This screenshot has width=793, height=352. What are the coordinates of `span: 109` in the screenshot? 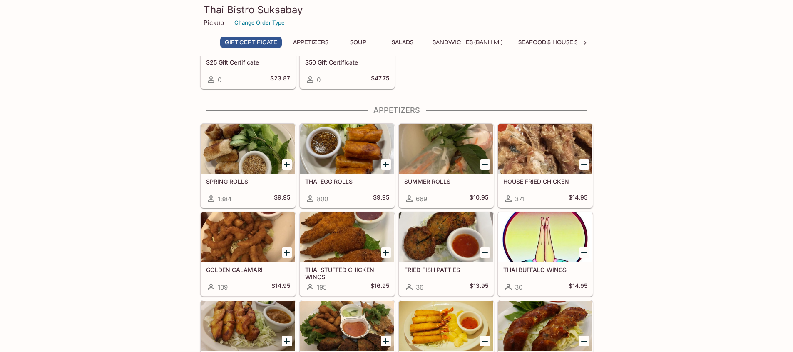 It's located at (223, 287).